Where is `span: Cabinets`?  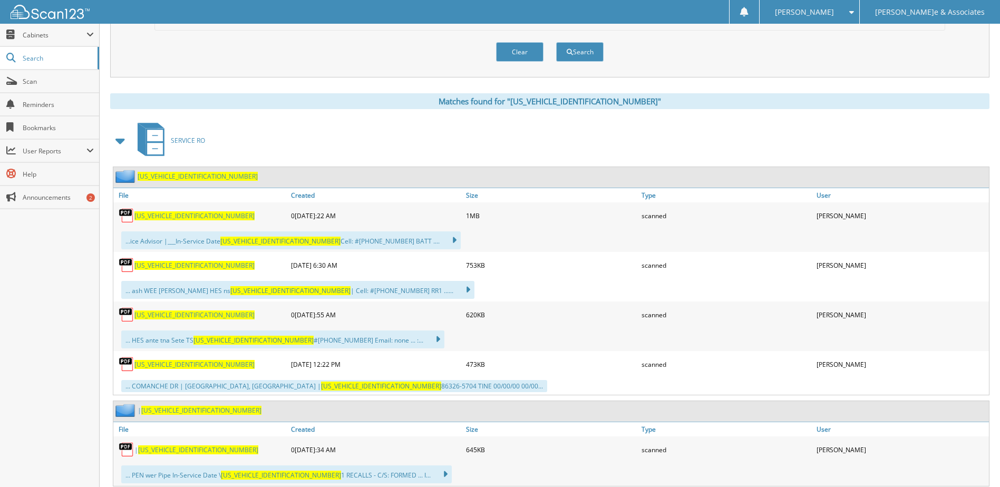 span: Cabinets is located at coordinates (54, 35).